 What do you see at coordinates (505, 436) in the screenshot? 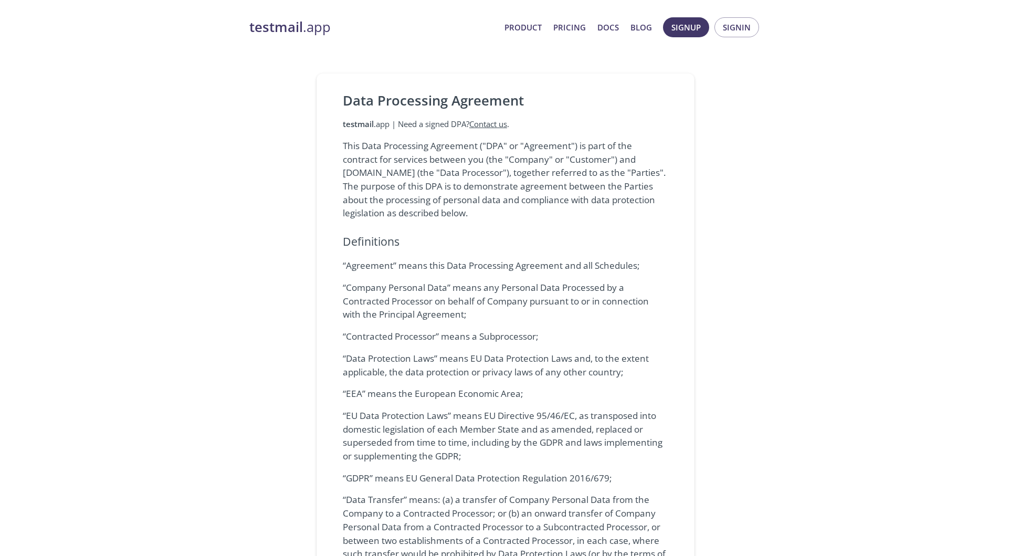
I see `p: “EU Data Protection Laws” means EU Directive 95/46/EC, as transposed into domestic legislation of...` at bounding box center [505, 436].